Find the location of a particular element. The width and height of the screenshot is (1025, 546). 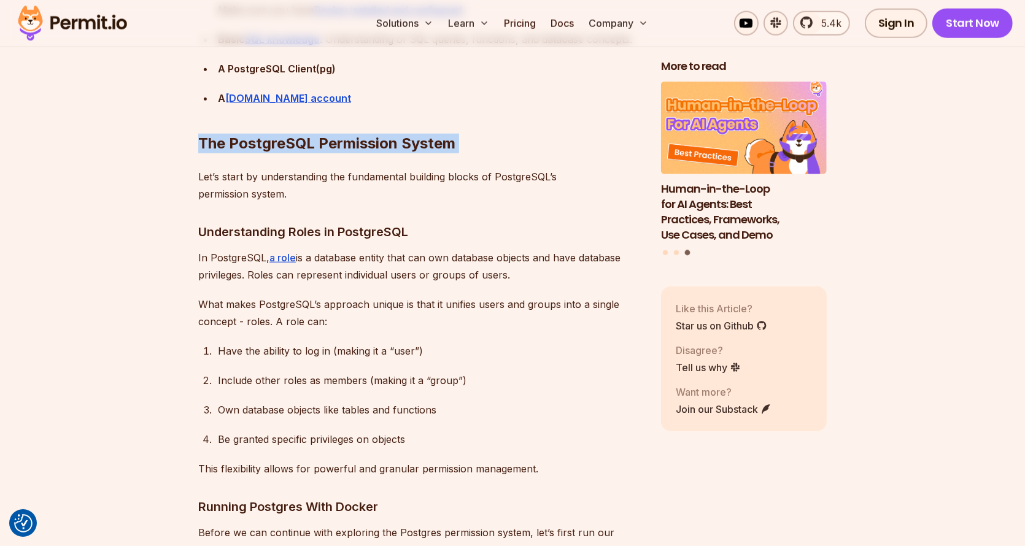

h3: Human-in-the-Loop for AI Agents: Best Practices, Frameworks, Use Cases, and Demo is located at coordinates (744, 212).